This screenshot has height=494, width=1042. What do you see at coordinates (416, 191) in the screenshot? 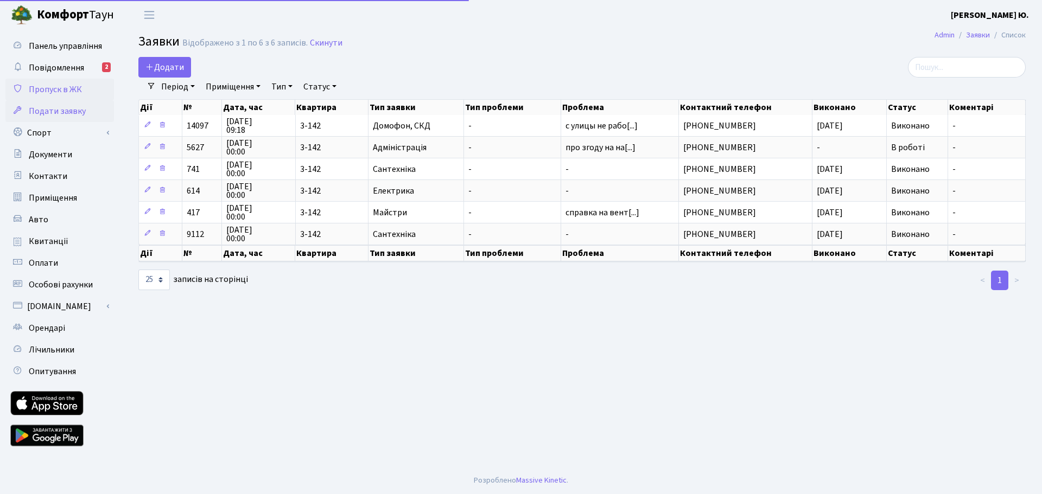
I see `span: Електрика` at bounding box center [416, 191].